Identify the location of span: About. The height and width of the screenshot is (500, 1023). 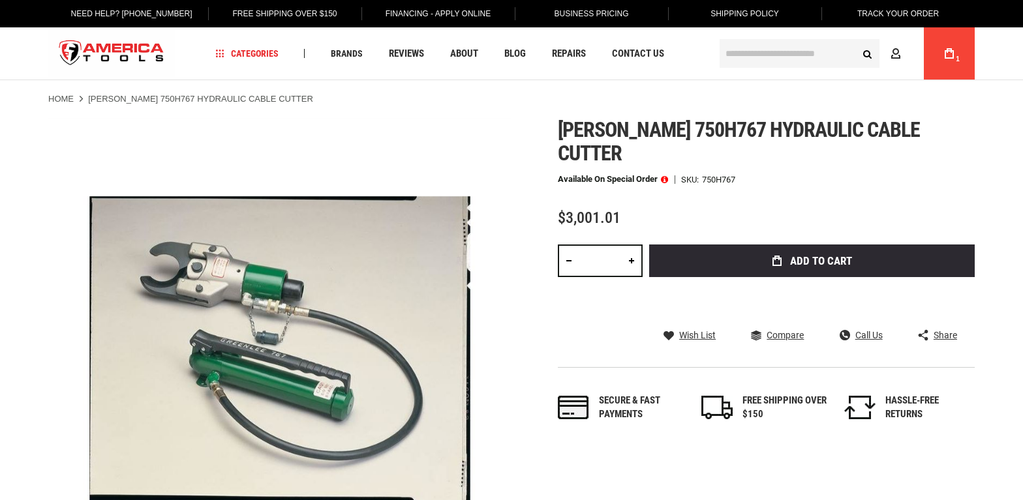
(464, 54).